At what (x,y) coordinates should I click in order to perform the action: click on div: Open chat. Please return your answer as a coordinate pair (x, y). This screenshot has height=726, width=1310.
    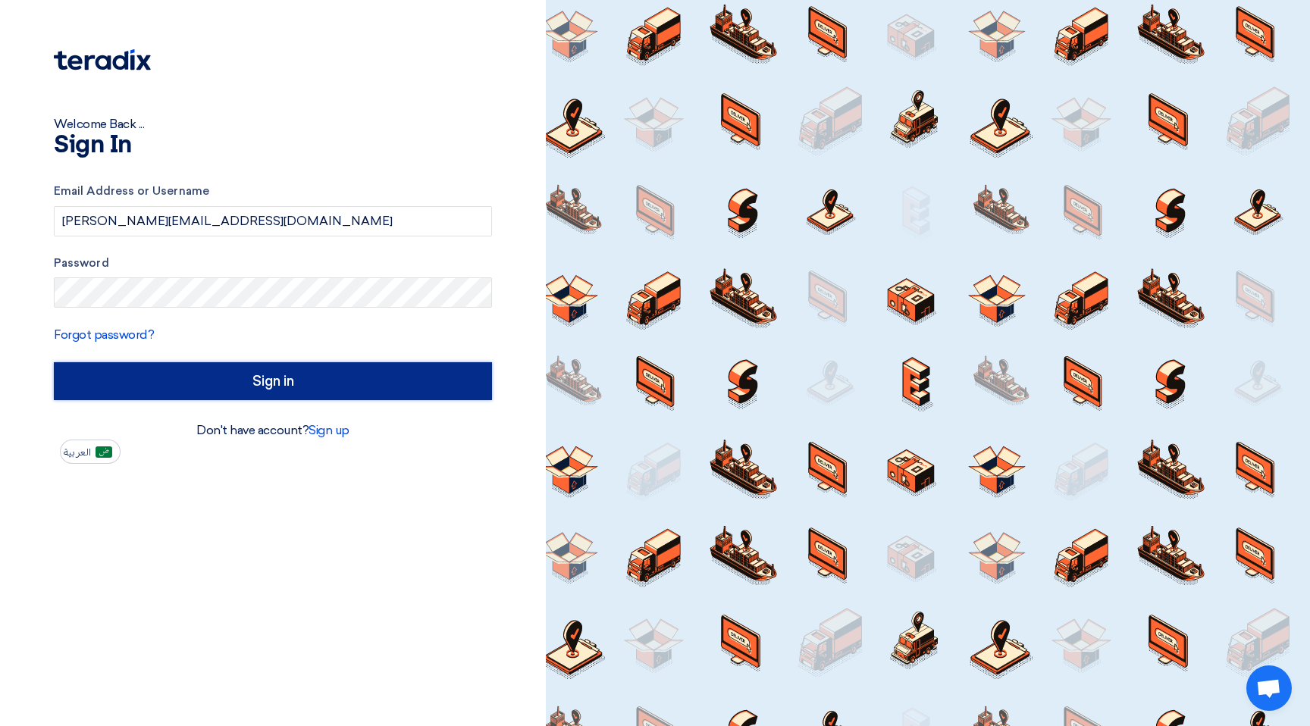
    Looking at the image, I should click on (1269, 688).